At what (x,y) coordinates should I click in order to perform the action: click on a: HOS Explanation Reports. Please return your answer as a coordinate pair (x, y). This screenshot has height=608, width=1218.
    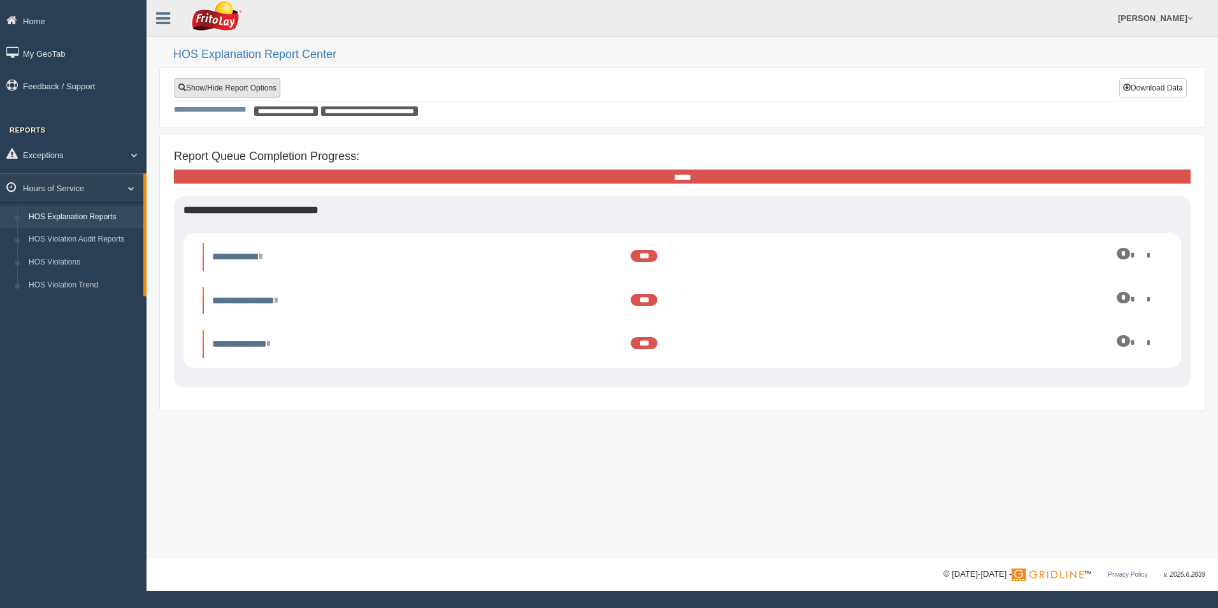
    Looking at the image, I should click on (83, 217).